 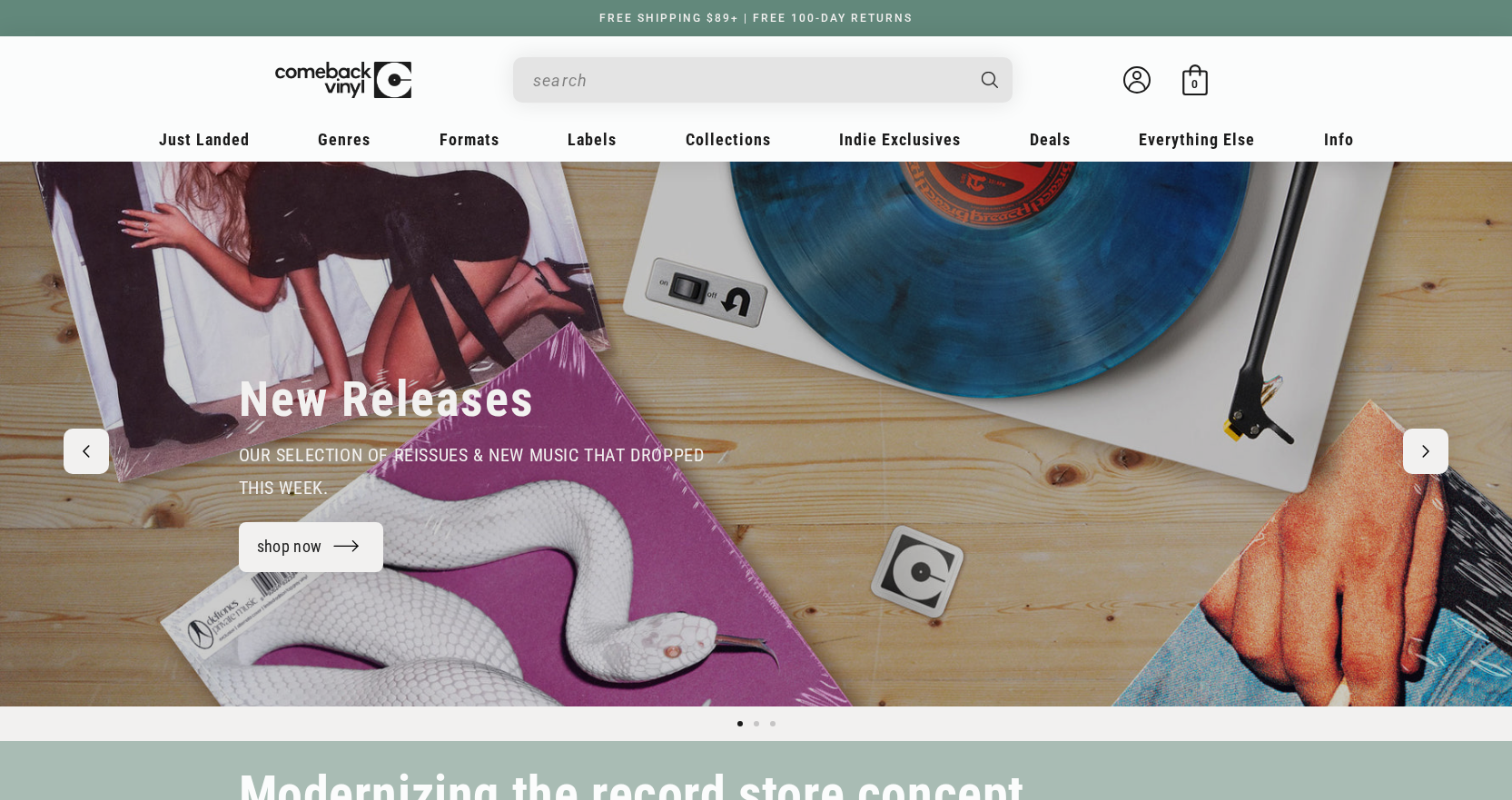 I want to click on button: Previous slide, so click(x=86, y=451).